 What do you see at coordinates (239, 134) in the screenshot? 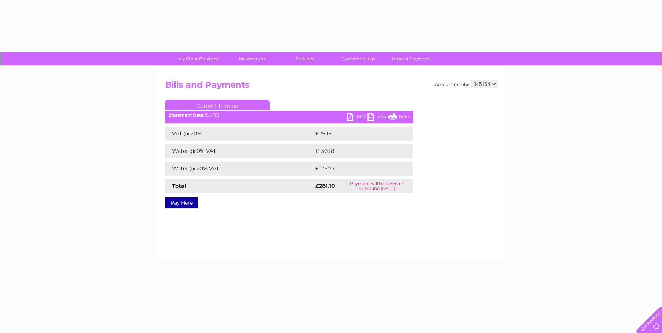
I see `td: VAT @ 20%` at bounding box center [239, 134].